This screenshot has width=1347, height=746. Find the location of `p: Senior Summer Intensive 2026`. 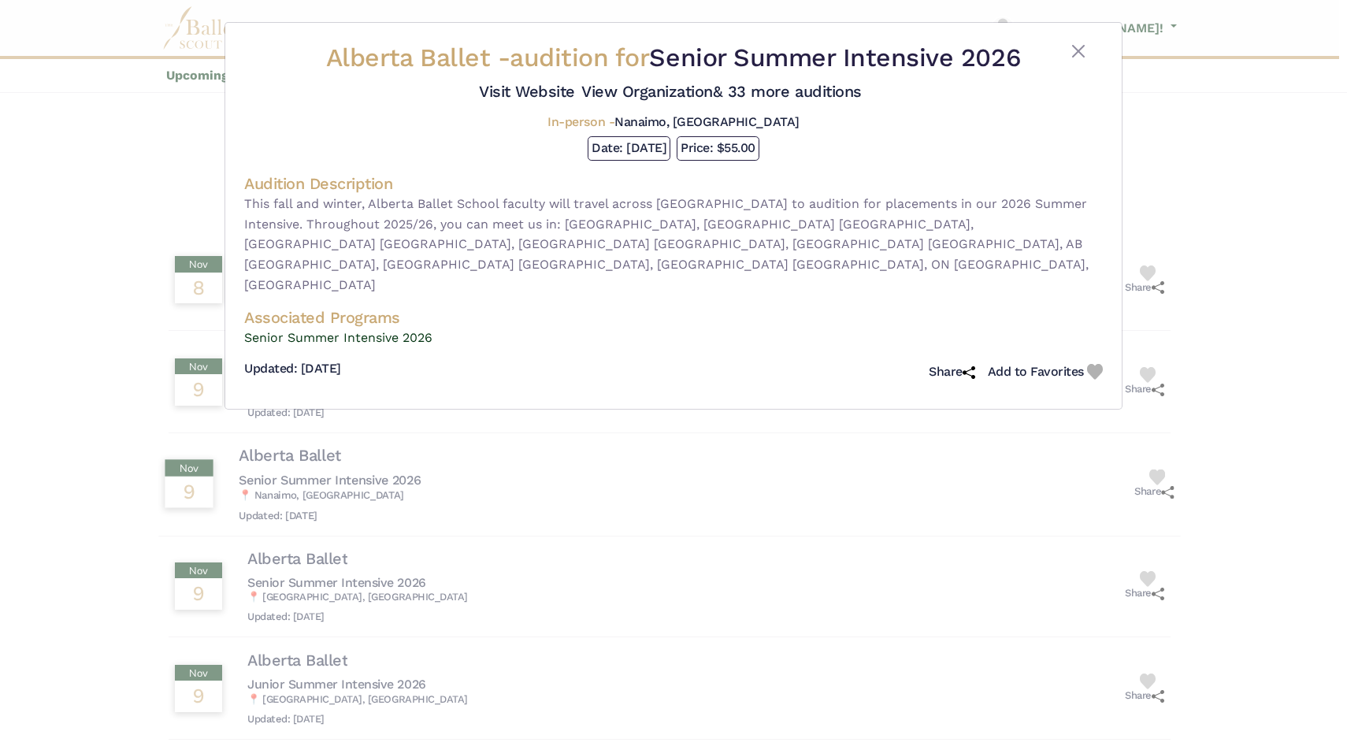

p: Senior Summer Intensive 2026 is located at coordinates (674, 338).